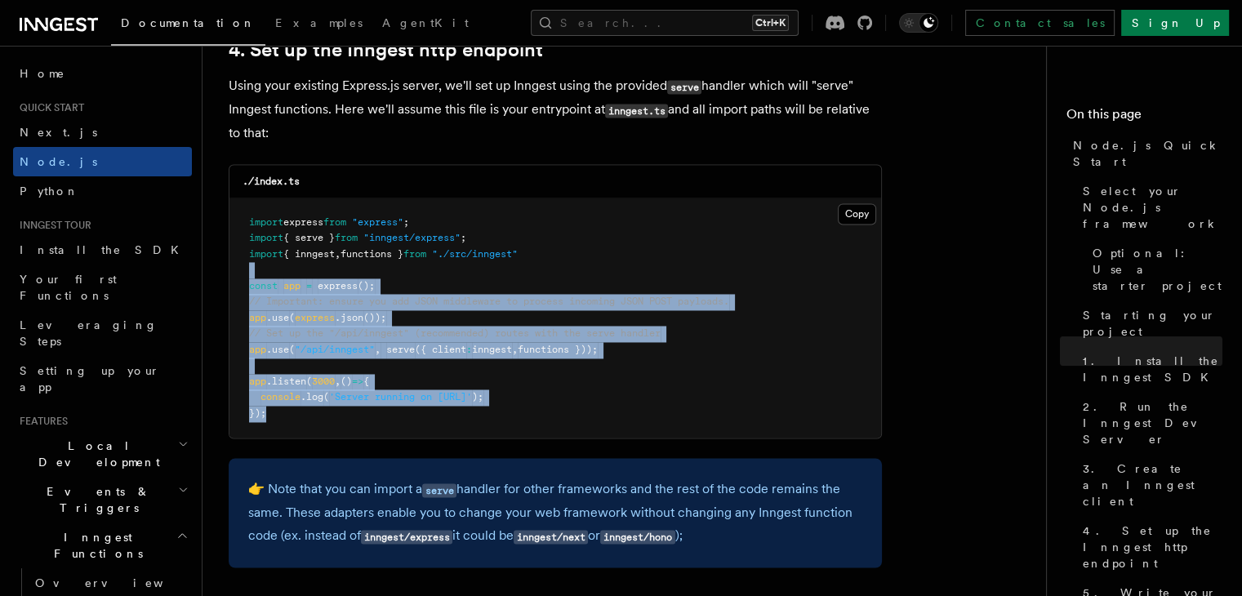  Describe the element at coordinates (95, 545) in the screenshot. I see `span: Inngest Functions` at that location.